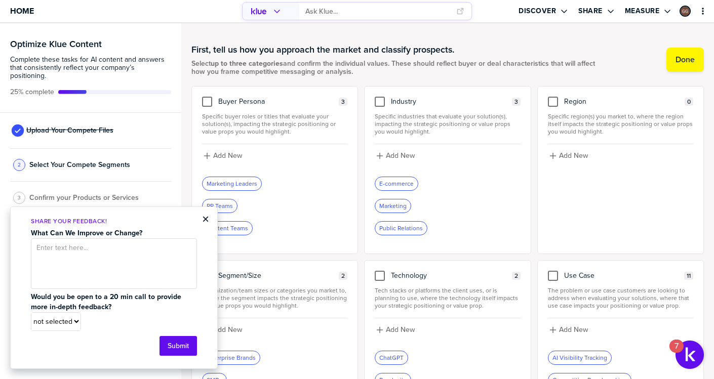 The width and height of the screenshot is (714, 379). Describe the element at coordinates (403, 102) in the screenshot. I see `span: Industry` at that location.